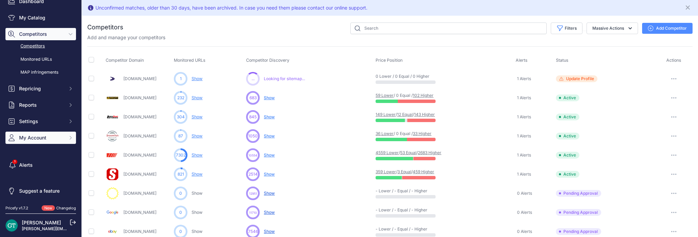 The height and width of the screenshot is (237, 698). I want to click on button: Competitors, so click(41, 34).